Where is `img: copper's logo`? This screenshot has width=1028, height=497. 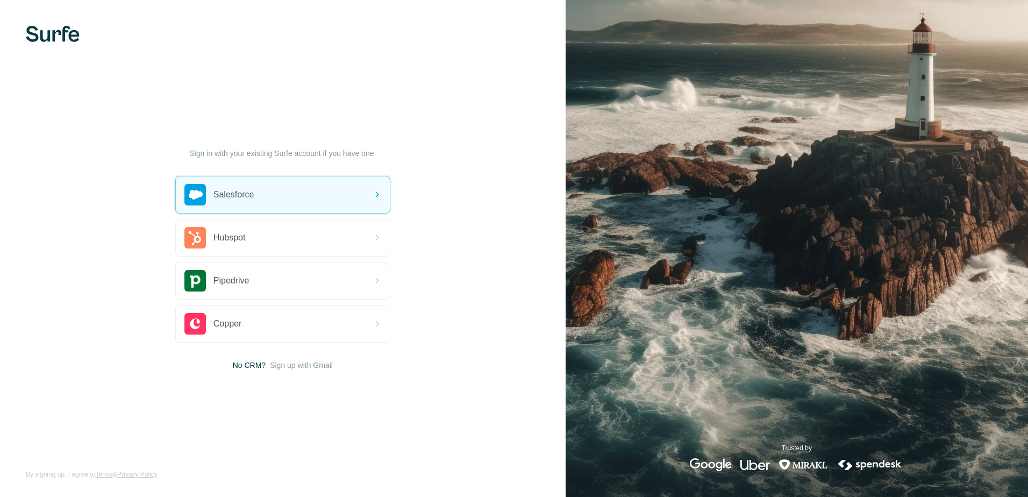
img: copper's logo is located at coordinates (195, 324).